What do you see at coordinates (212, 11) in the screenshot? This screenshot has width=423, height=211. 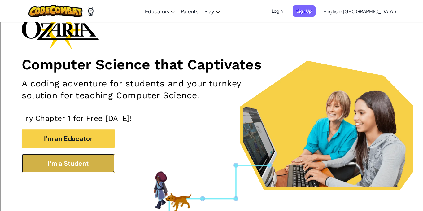 I see `div: Sort New > Old` at bounding box center [212, 11].